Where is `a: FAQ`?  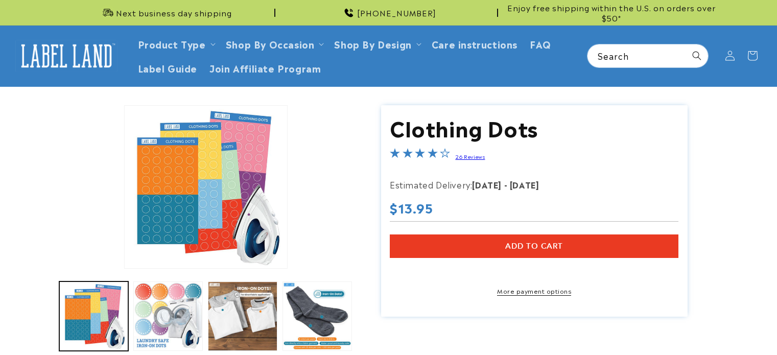
a: FAQ is located at coordinates (541, 43).